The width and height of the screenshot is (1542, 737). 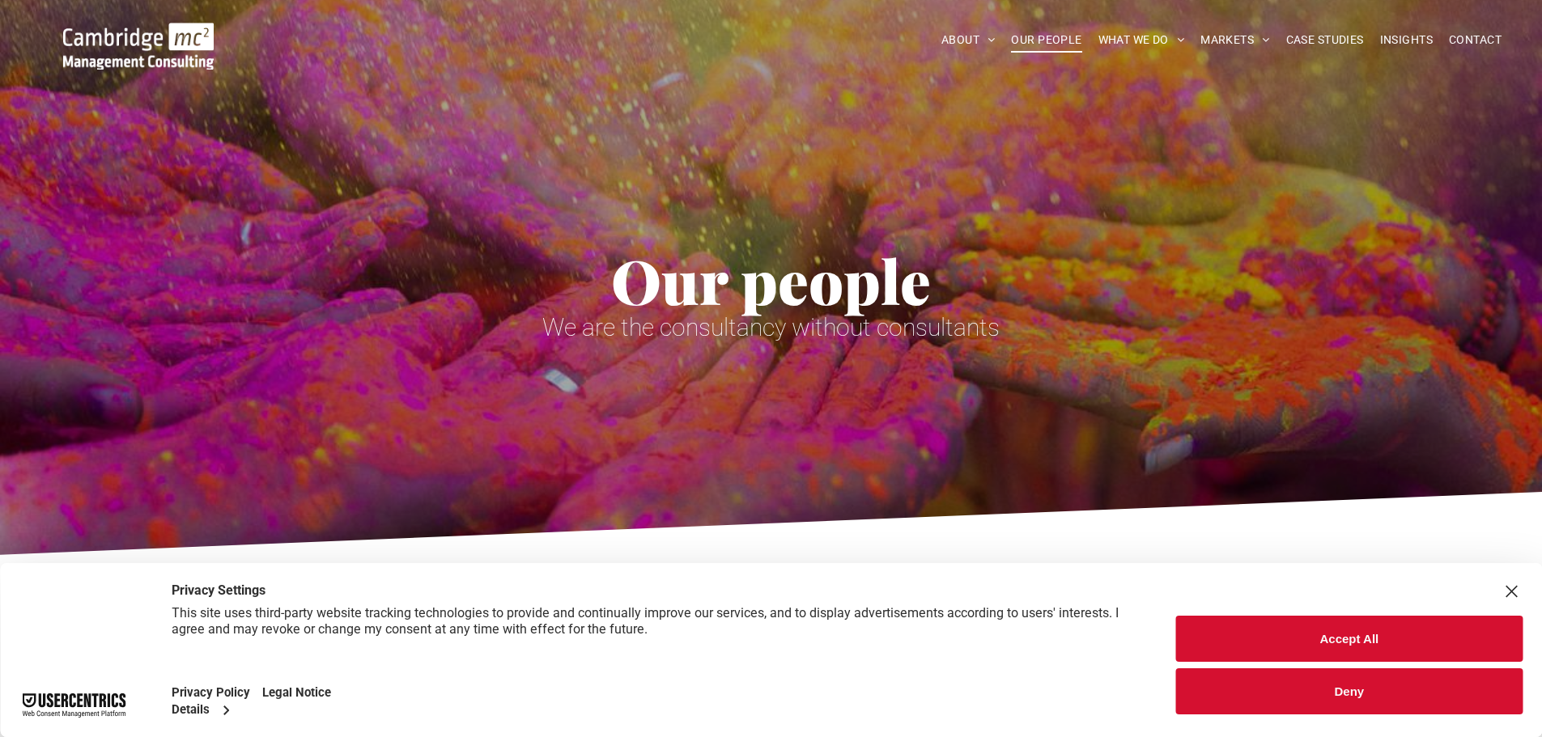 I want to click on a: CASE STUDIES, so click(x=1325, y=40).